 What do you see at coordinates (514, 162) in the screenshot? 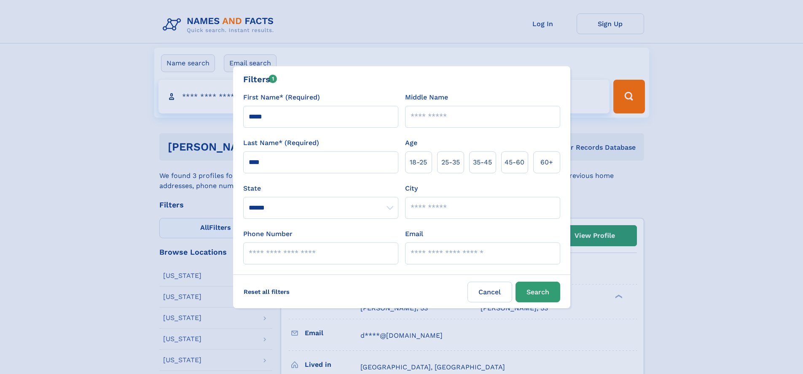
I see `span: 45‑60` at bounding box center [514, 162].